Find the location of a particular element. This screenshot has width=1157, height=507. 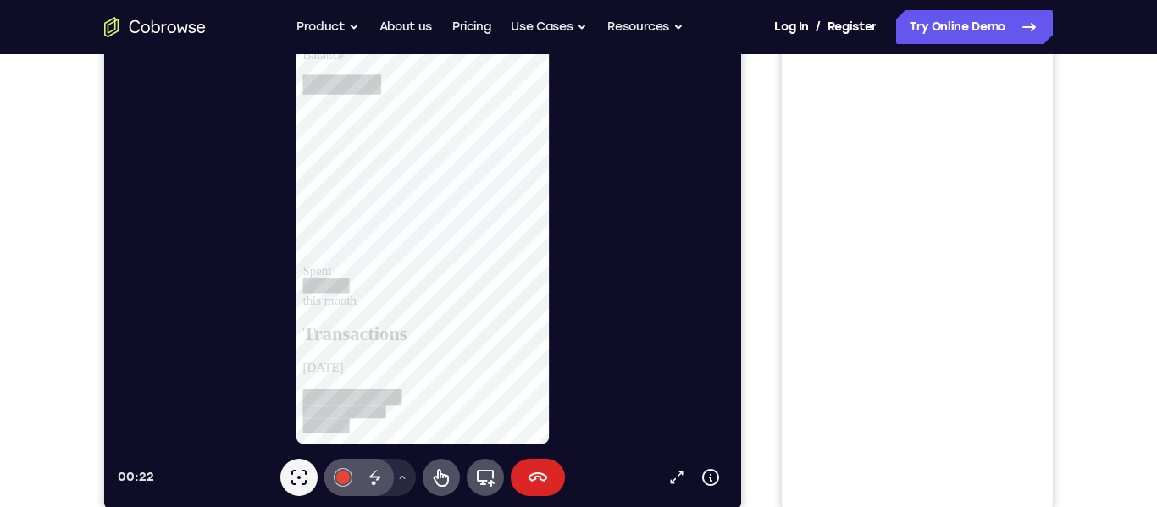

a: Log In is located at coordinates (791, 27).